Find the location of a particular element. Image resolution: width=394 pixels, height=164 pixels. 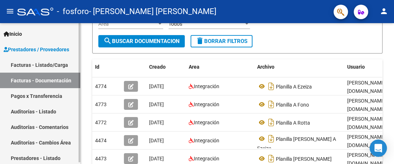

span: Creado is located at coordinates (158, 67).